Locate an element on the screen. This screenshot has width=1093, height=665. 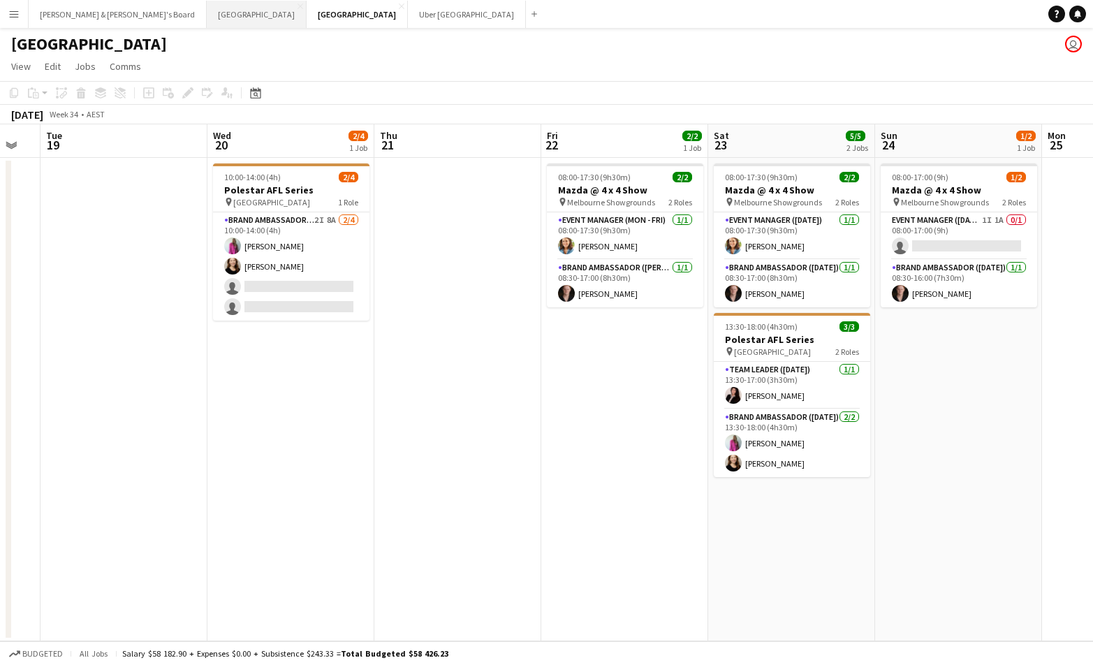
span: Edit is located at coordinates (52, 66).